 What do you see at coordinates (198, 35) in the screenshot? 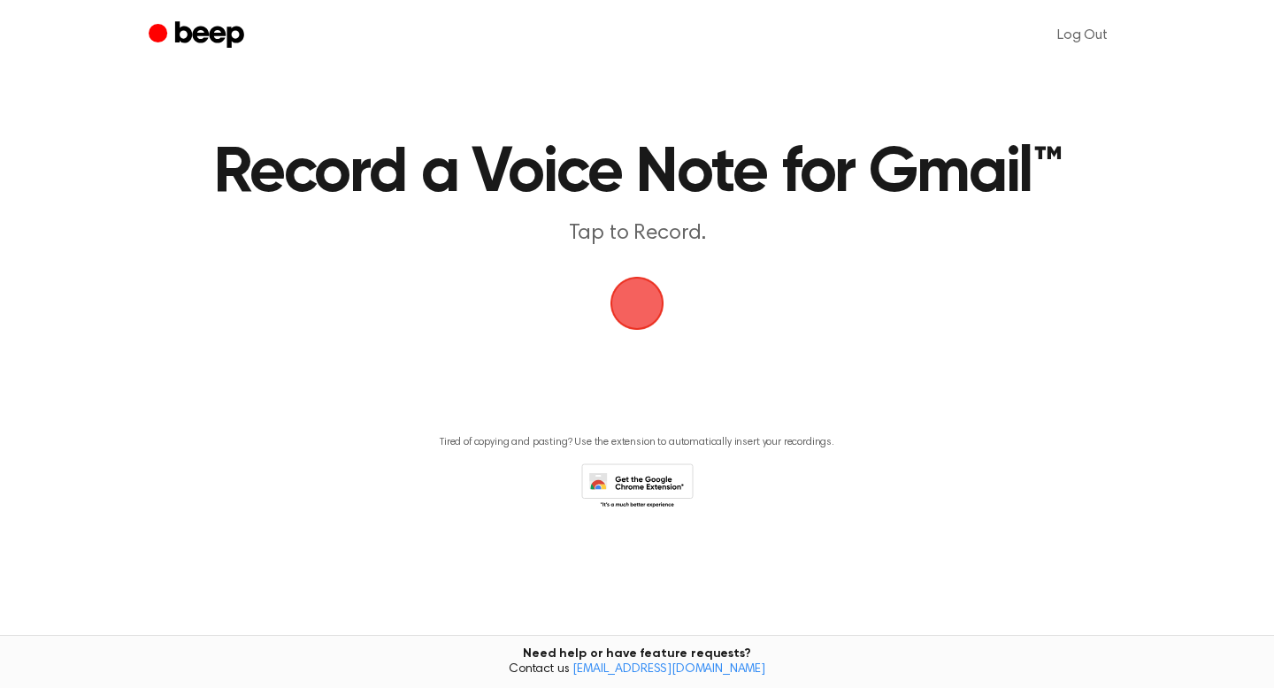
I see `a: Beep` at bounding box center [198, 35].